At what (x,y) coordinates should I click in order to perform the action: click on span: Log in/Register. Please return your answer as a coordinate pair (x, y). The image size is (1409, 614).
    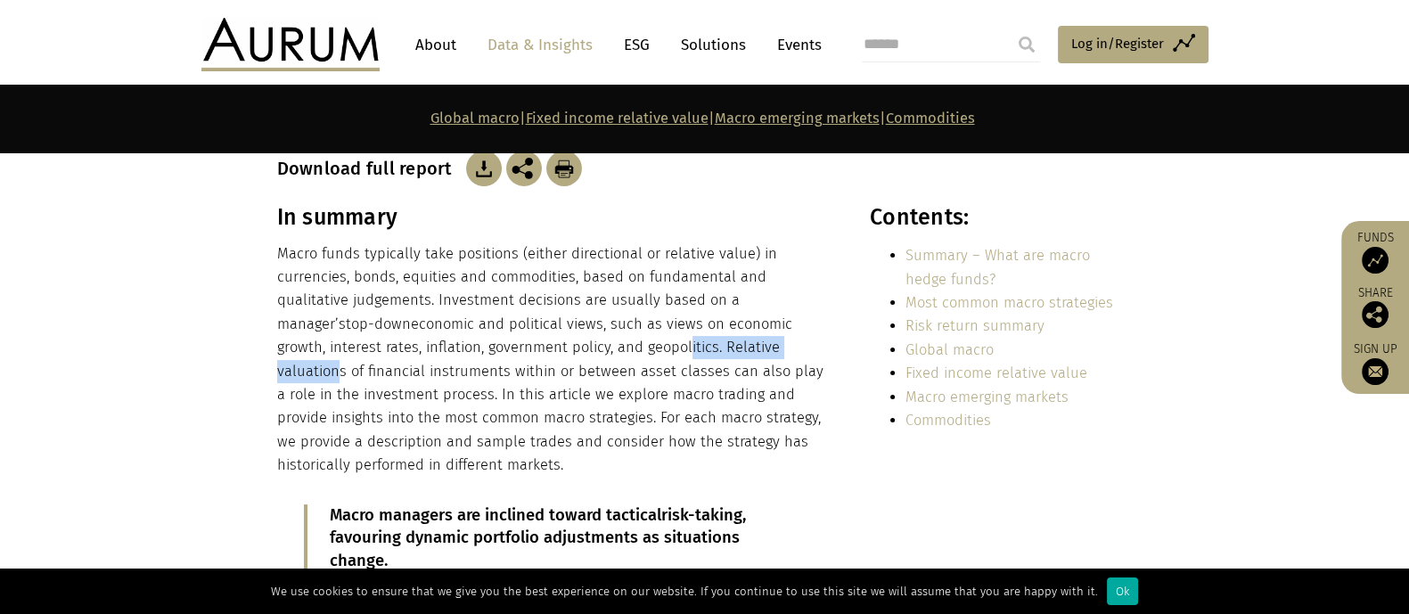
    Looking at the image, I should click on (1117, 44).